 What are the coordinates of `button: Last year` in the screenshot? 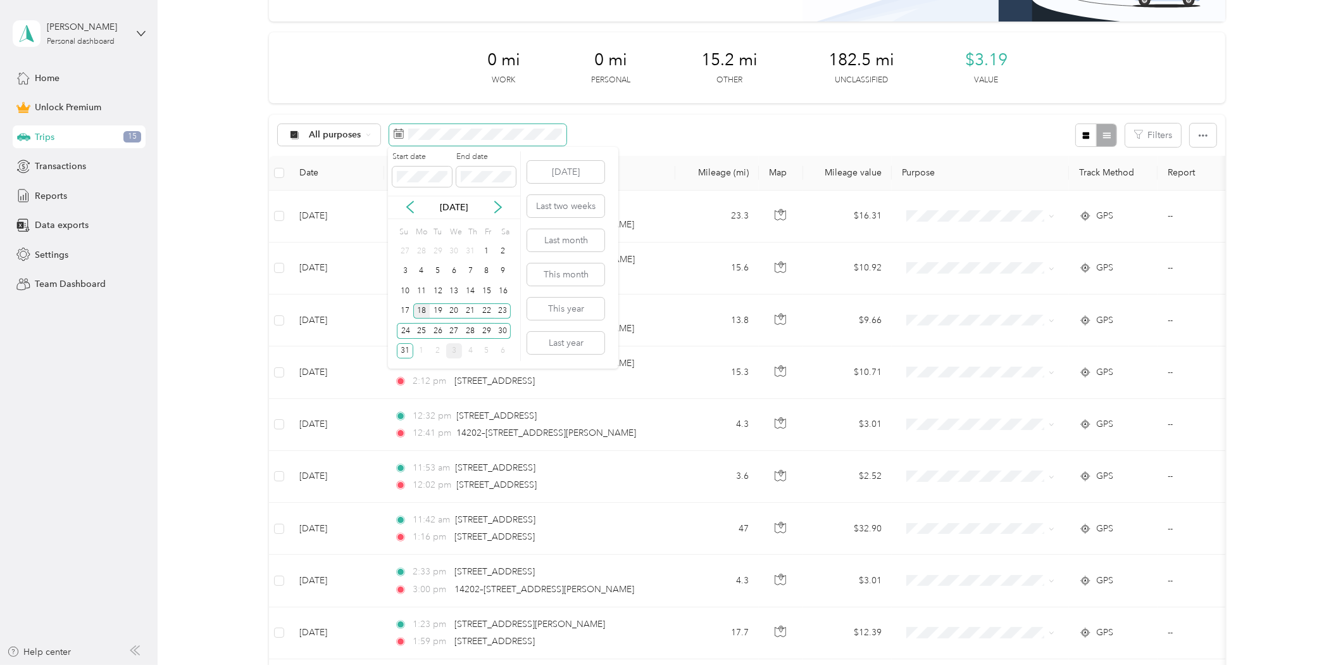 It's located at (566, 342).